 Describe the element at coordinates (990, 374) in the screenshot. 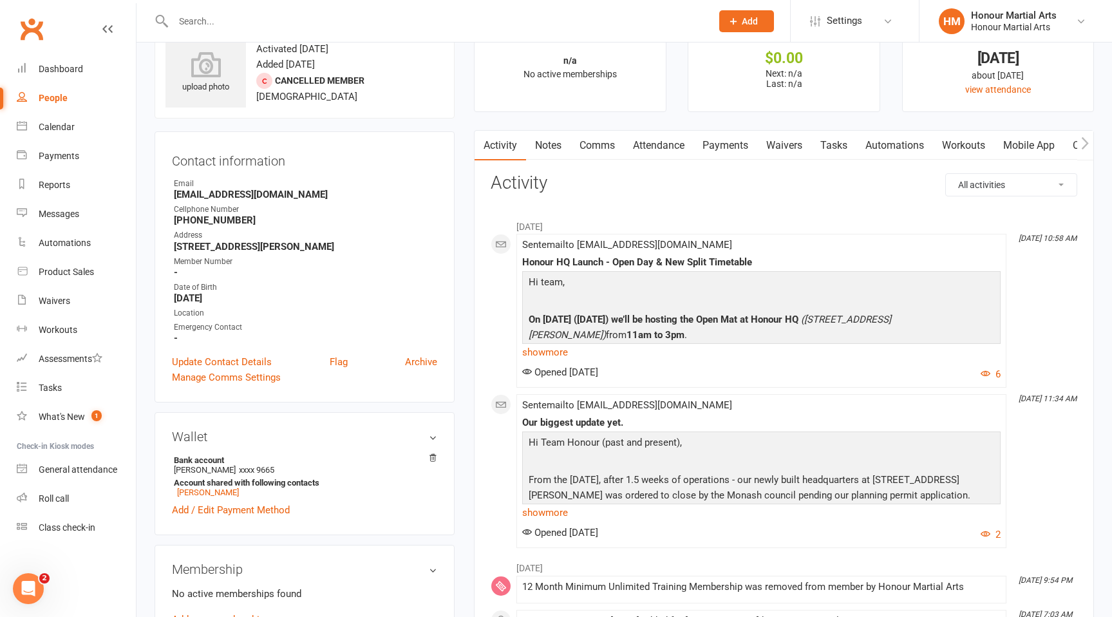

I see `button: 6` at that location.